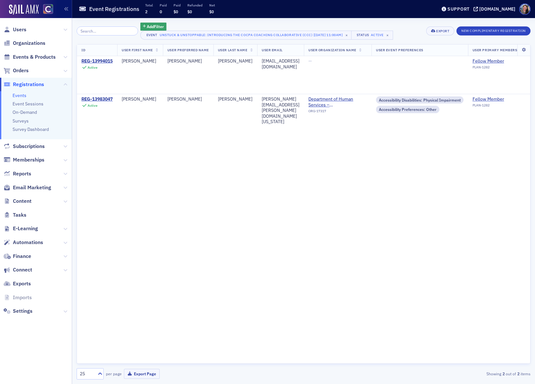 This screenshot has height=384, width=535. What do you see at coordinates (29, 160) in the screenshot?
I see `span: Memberships` at bounding box center [29, 160].